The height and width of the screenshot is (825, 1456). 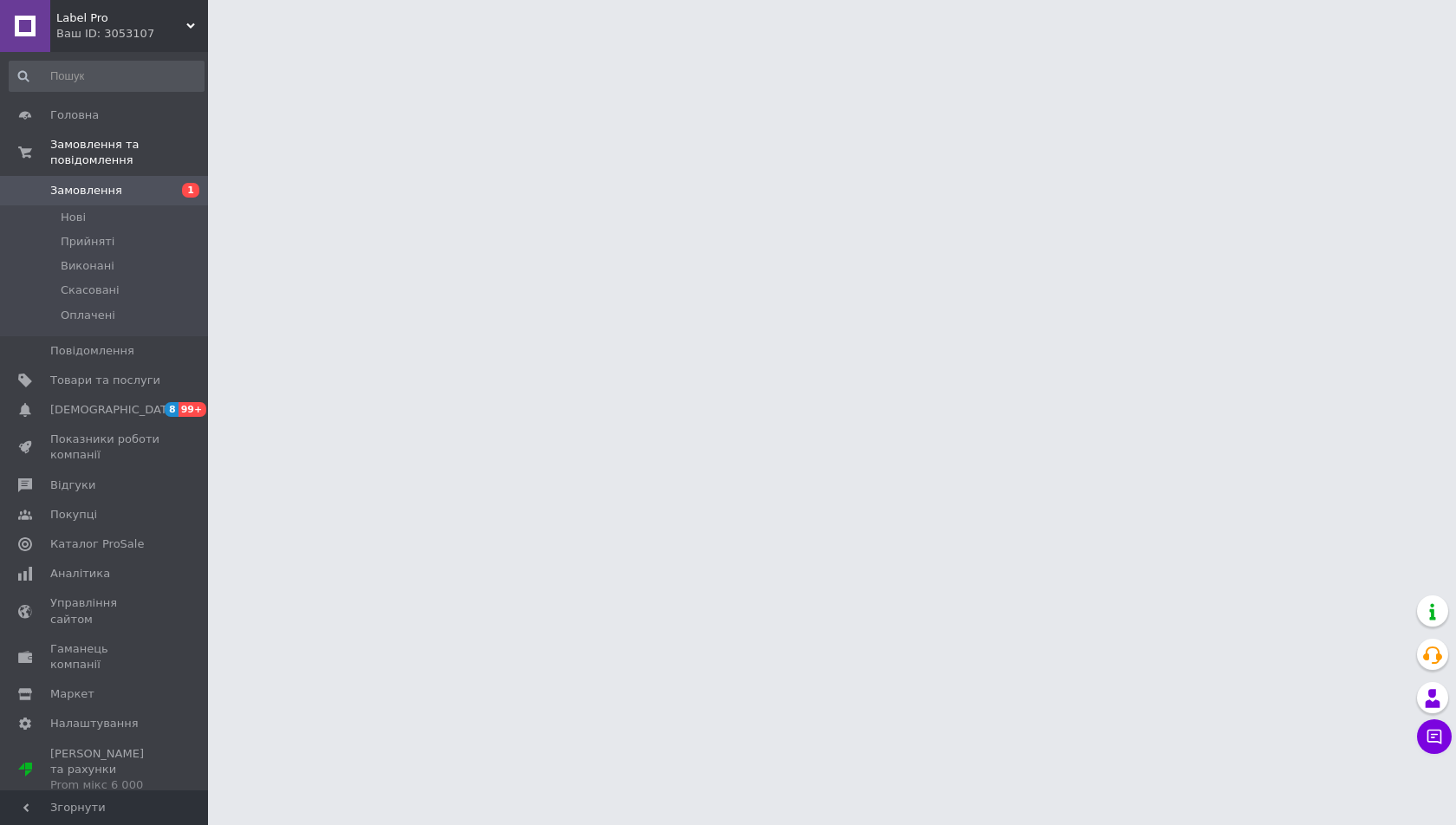 What do you see at coordinates (107, 77) in the screenshot?
I see `input: Пошук` at bounding box center [107, 77].